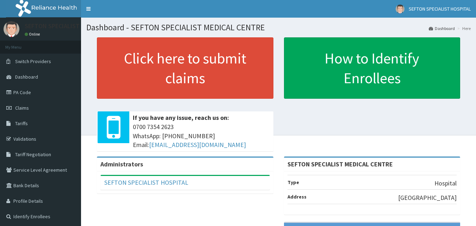 The width and height of the screenshot is (476, 226). I want to click on a: Online, so click(33, 34).